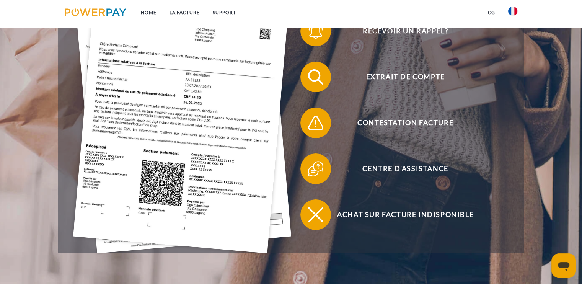  What do you see at coordinates (405, 123) in the screenshot?
I see `span: Contestation Facture` at bounding box center [405, 123].